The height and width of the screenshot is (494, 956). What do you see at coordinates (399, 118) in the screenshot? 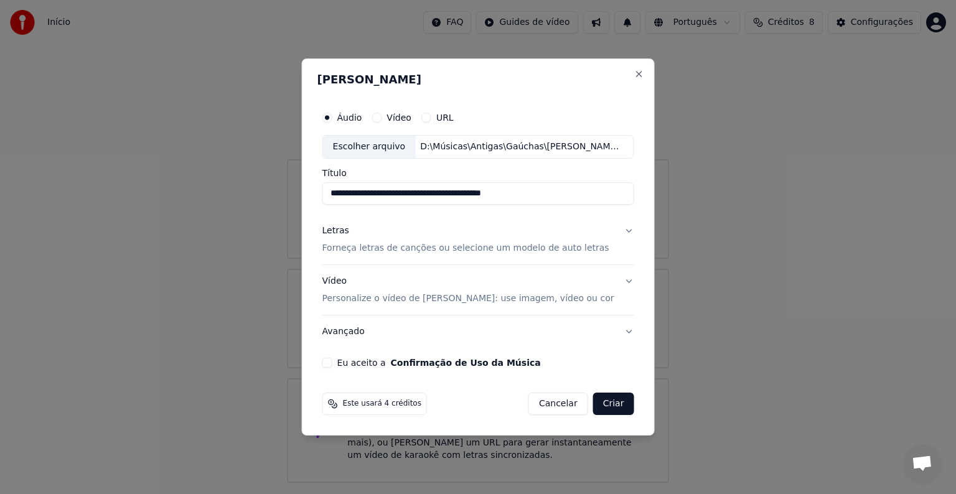
I see `label: Vídeo` at bounding box center [399, 118].